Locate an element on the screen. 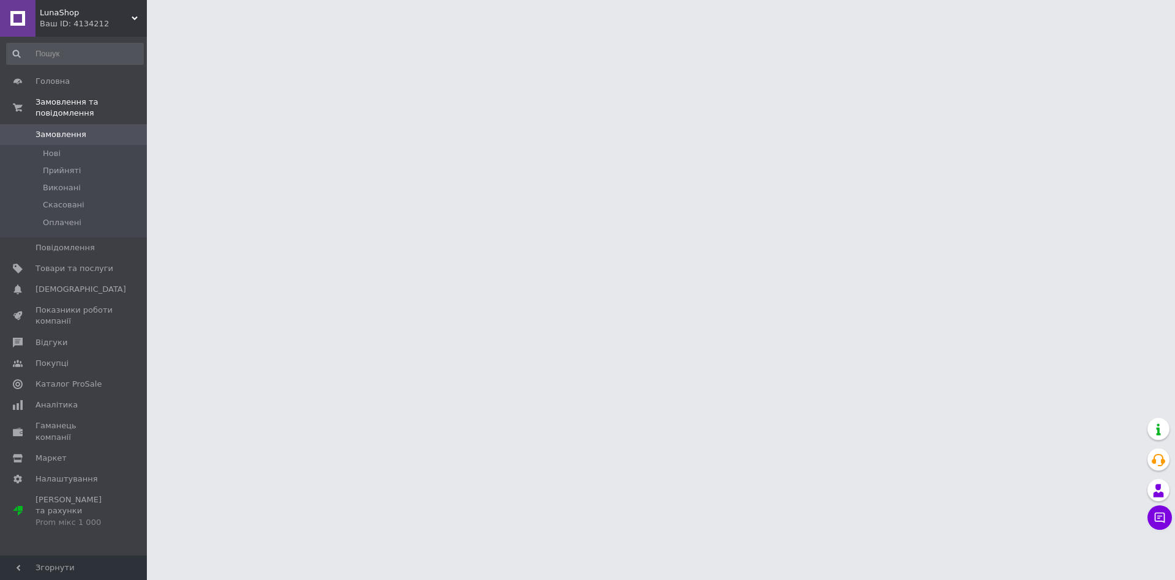 The image size is (1175, 580). span: Оплачені is located at coordinates (62, 223).